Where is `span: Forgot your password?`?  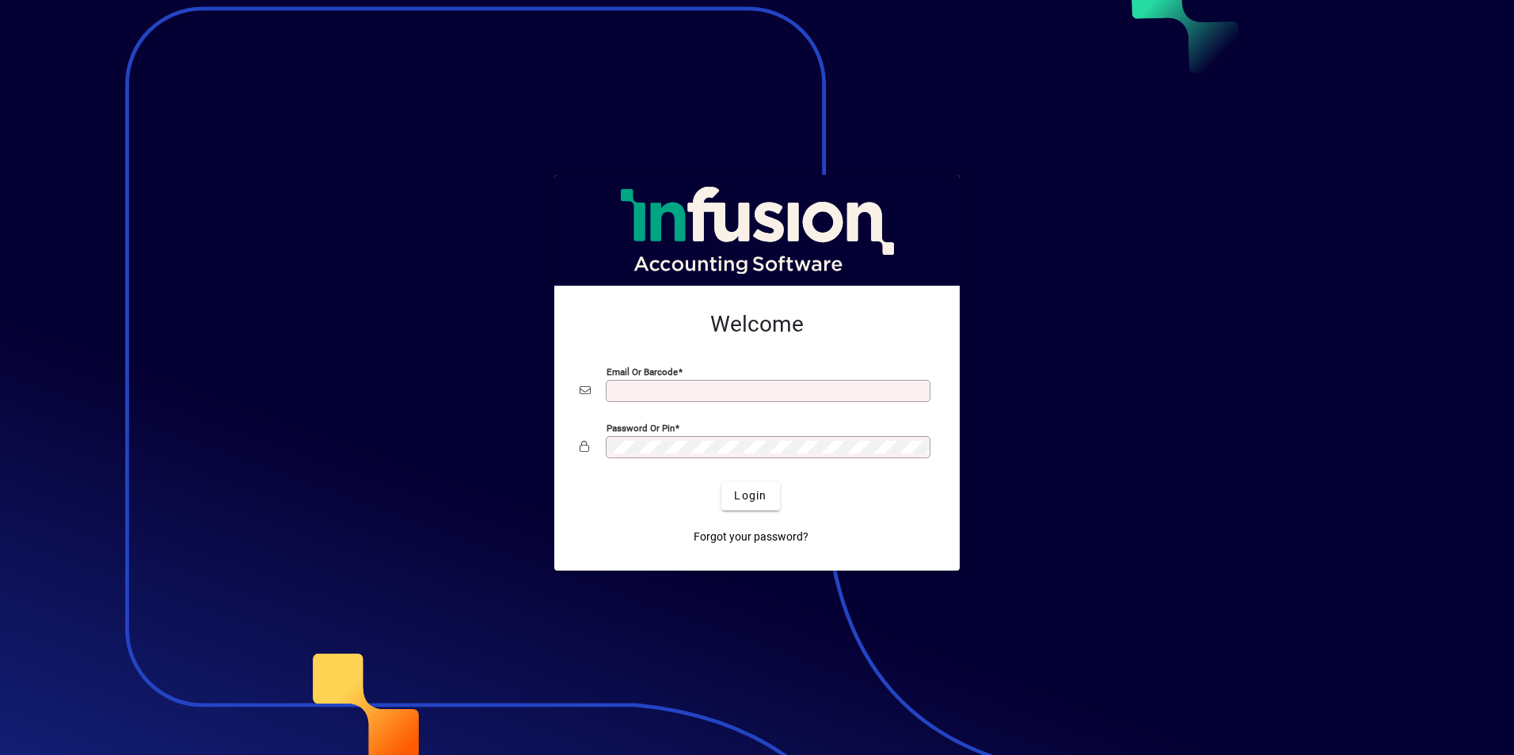
span: Forgot your password? is located at coordinates (751, 537).